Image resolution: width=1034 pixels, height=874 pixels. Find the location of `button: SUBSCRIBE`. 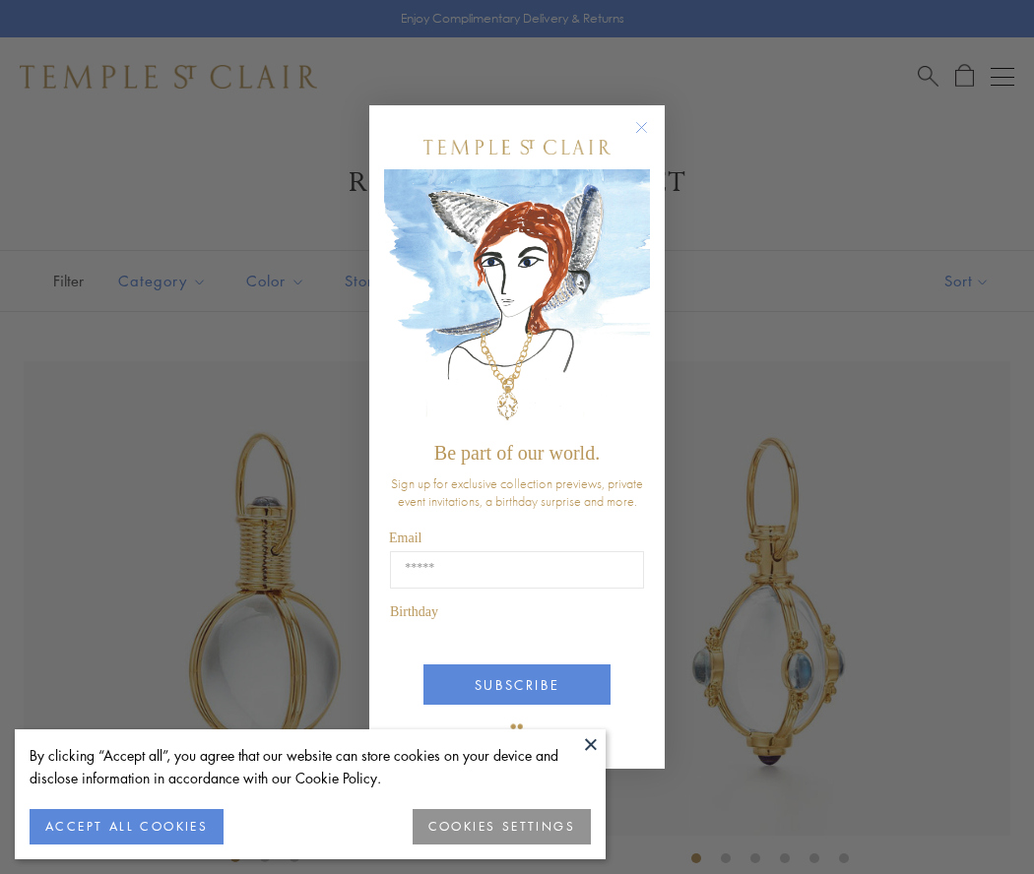

button: SUBSCRIBE is located at coordinates (517, 684).